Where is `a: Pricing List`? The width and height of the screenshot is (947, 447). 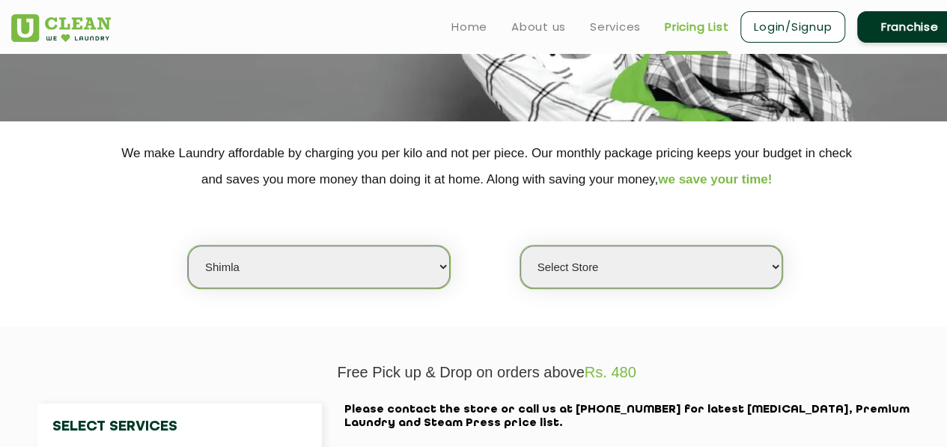
a: Pricing List is located at coordinates (696, 27).